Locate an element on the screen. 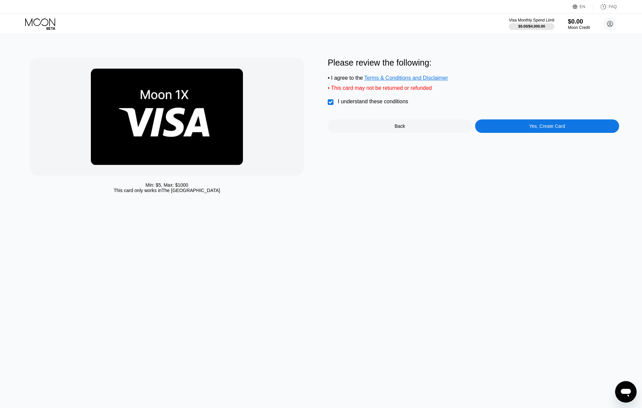  div: Please review the following: is located at coordinates (473, 63).